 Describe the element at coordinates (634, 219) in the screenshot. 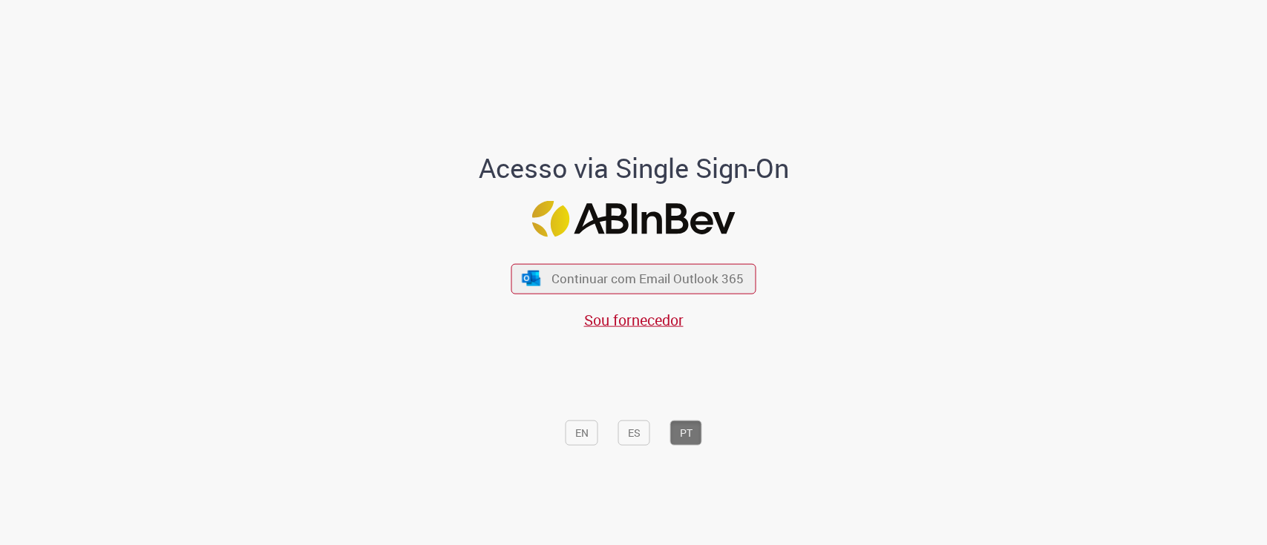

I see `img: Logo ABInBev` at that location.